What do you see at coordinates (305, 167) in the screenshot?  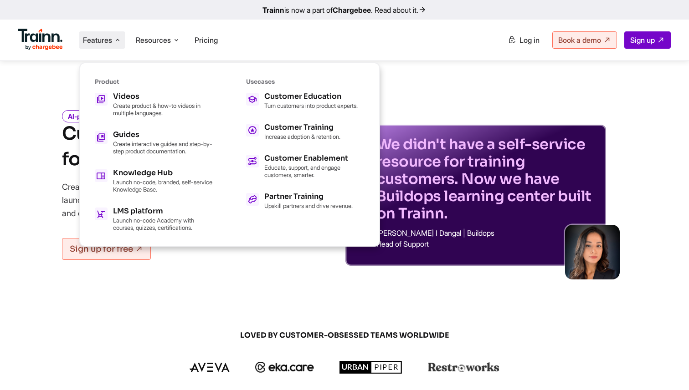 I see `a: Customer Enablement Educate, support, and engage customers, smarter.` at bounding box center [305, 167].